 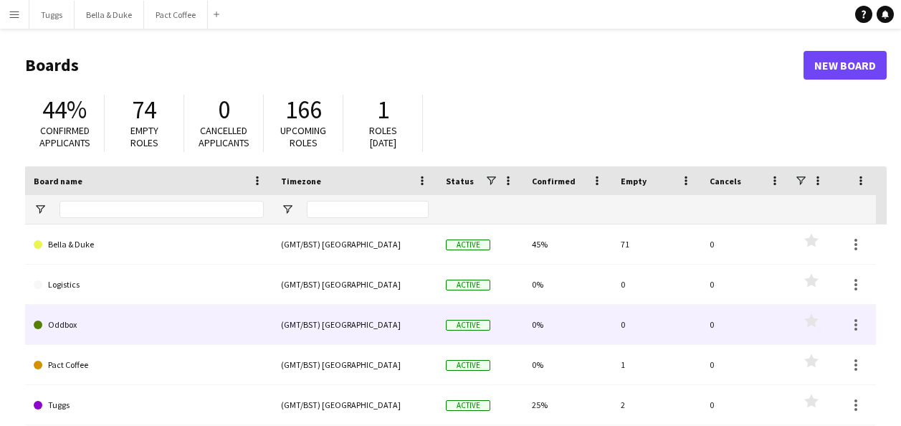 I want to click on button: Tuggs, so click(x=52, y=14).